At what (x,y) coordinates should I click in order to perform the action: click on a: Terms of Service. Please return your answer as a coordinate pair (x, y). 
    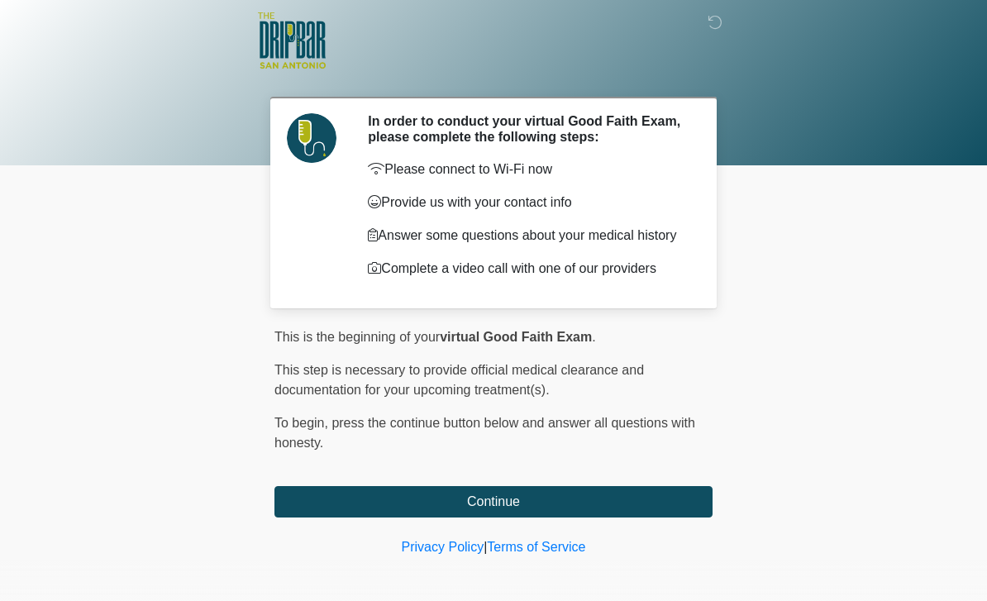
    Looking at the image, I should click on (536, 546).